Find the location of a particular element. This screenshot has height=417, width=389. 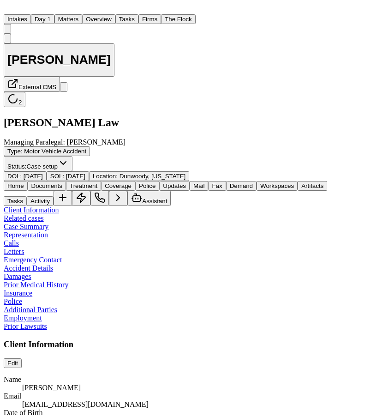

span: Prior Lawsuits is located at coordinates (25, 326).